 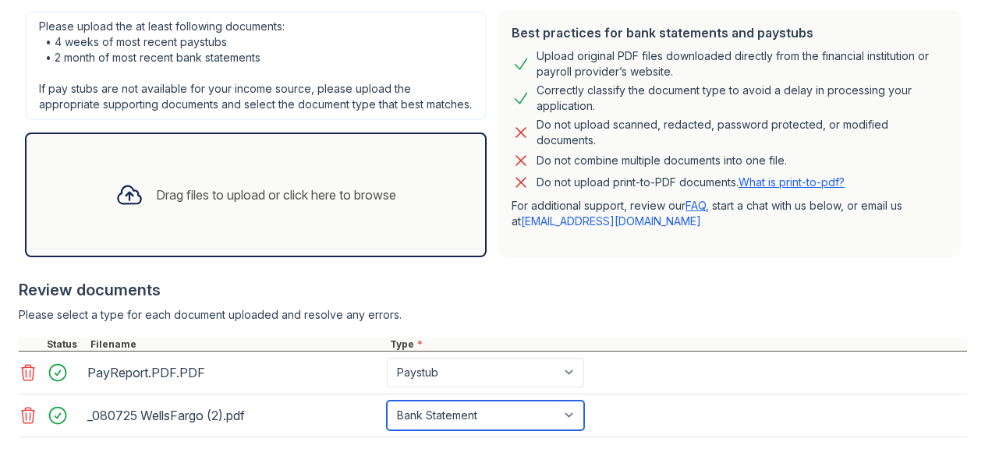 What do you see at coordinates (66, 345) in the screenshot?
I see `div: Status` at bounding box center [66, 345].